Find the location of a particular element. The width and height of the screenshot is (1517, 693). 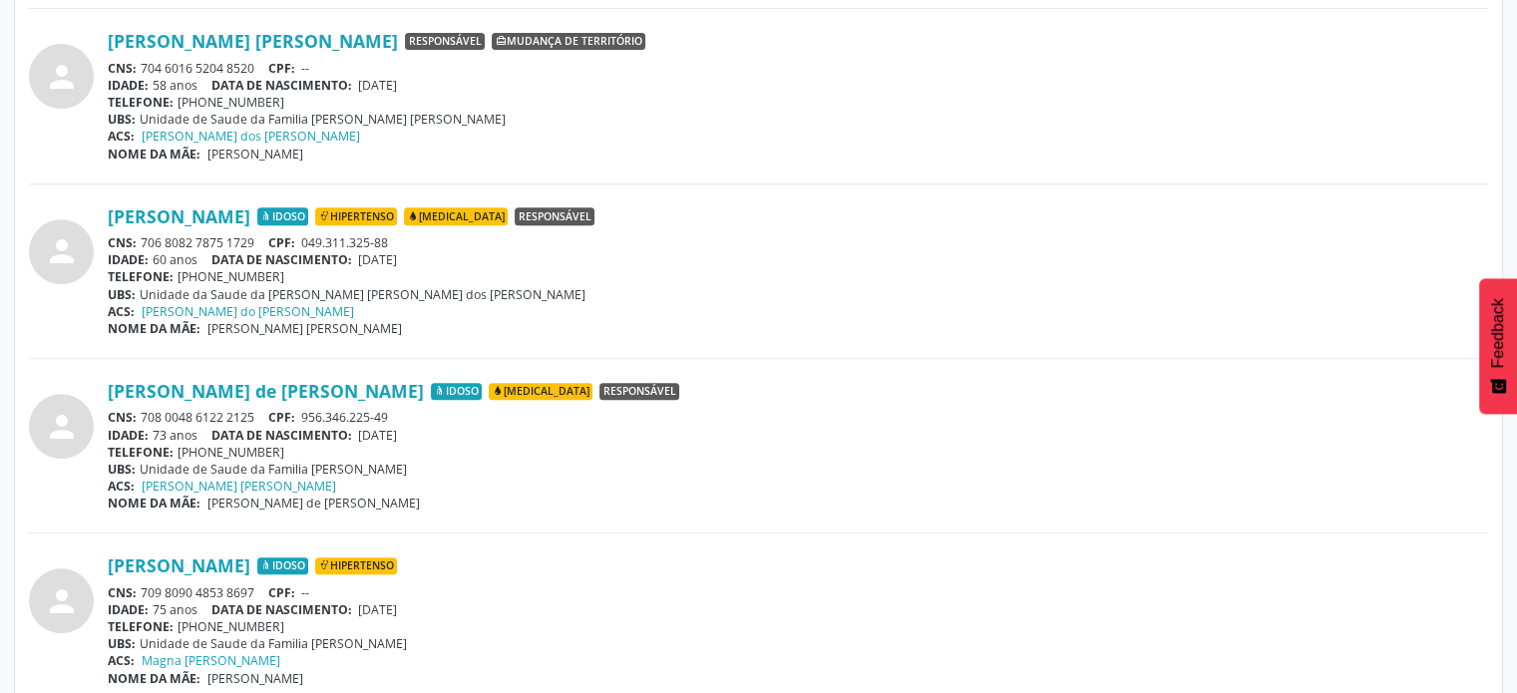

div: 75 anos is located at coordinates (798, 609).